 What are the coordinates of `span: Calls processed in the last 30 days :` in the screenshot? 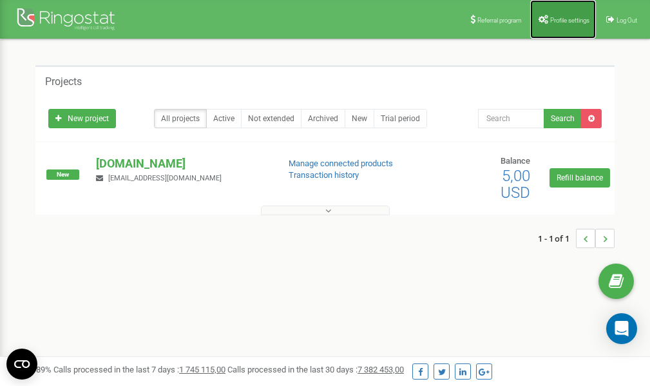 It's located at (316, 369).